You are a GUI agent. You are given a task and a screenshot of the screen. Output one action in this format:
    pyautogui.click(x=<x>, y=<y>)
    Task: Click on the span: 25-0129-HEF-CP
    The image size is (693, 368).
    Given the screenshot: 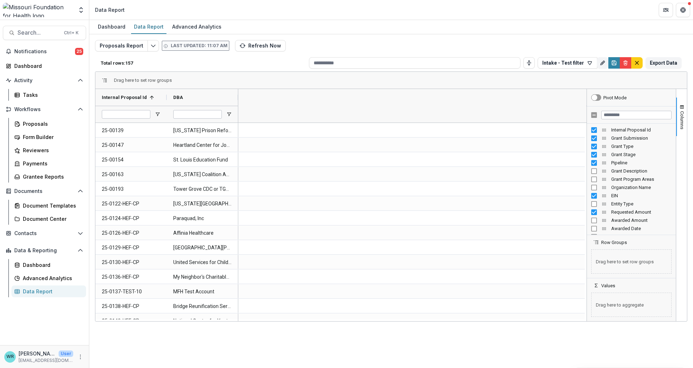 What is the action you would take?
    pyautogui.click(x=131, y=248)
    